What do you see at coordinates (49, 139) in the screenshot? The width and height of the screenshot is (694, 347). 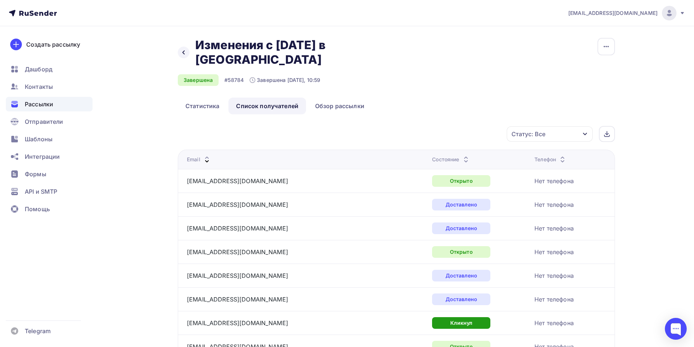 I see `a: Шаблоны` at bounding box center [49, 139].